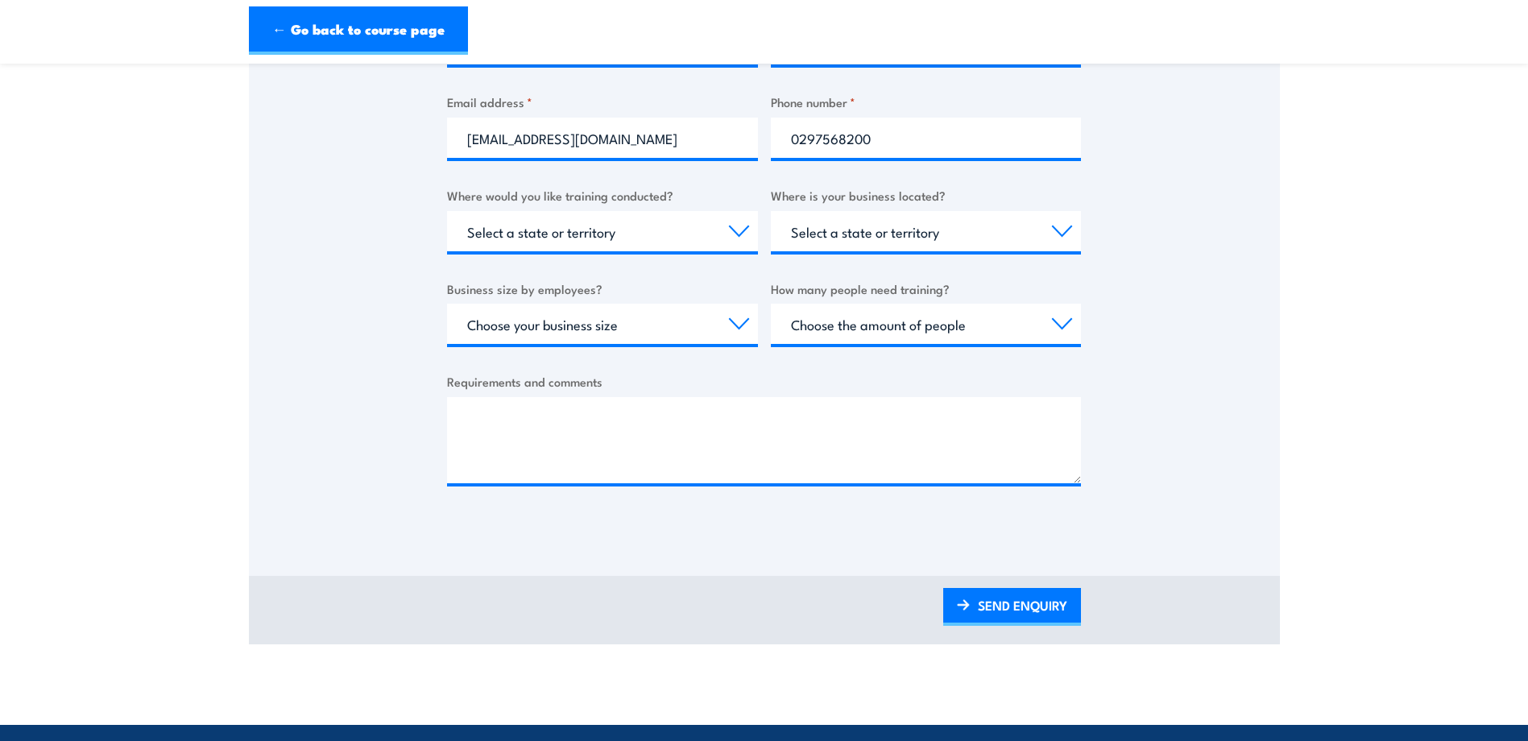 The image size is (1528, 741). Describe the element at coordinates (602, 288) in the screenshot. I see `label: Business size by employees?` at that location.